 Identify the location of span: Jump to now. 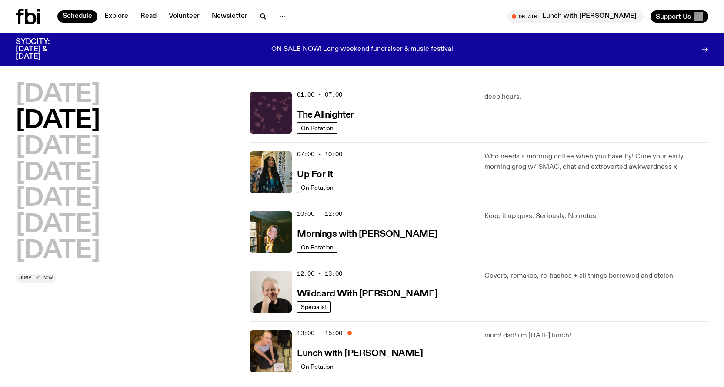
(36, 278).